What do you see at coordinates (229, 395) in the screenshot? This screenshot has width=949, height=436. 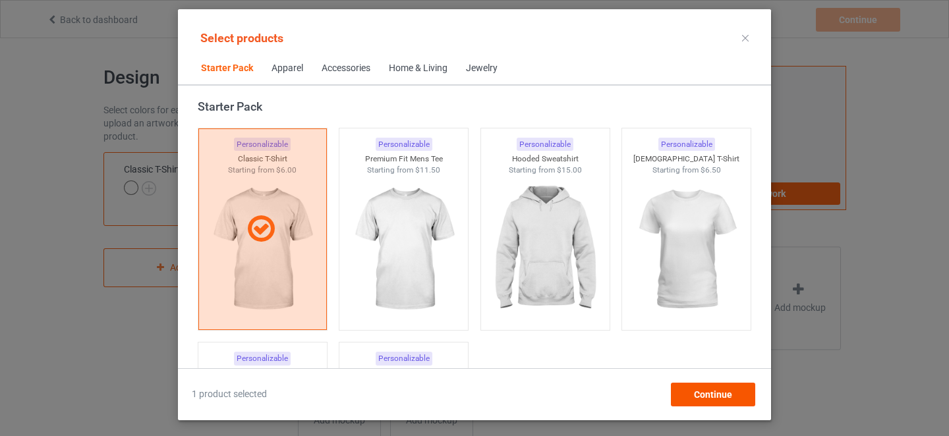 I see `span: 1 product selected` at bounding box center [229, 395].